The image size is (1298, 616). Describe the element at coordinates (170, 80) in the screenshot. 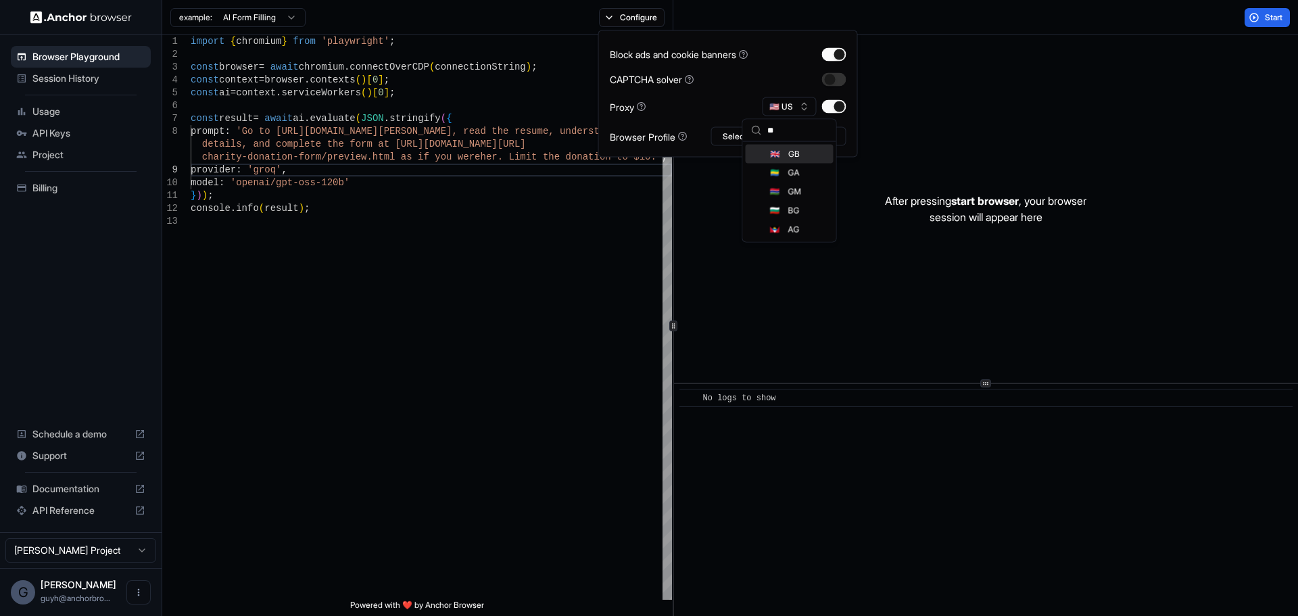

I see `div: 4` at that location.